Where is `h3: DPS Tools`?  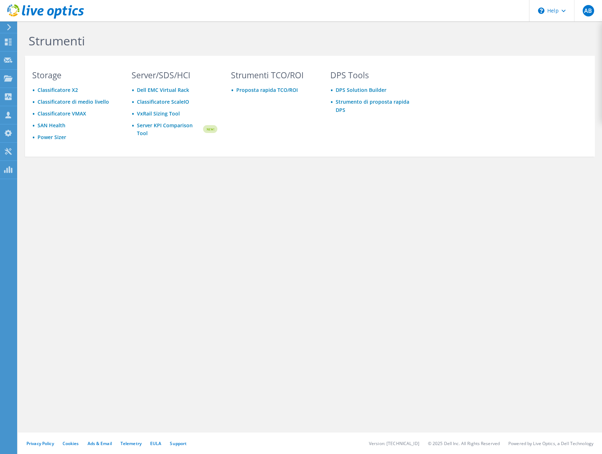 h3: DPS Tools is located at coordinates (373, 75).